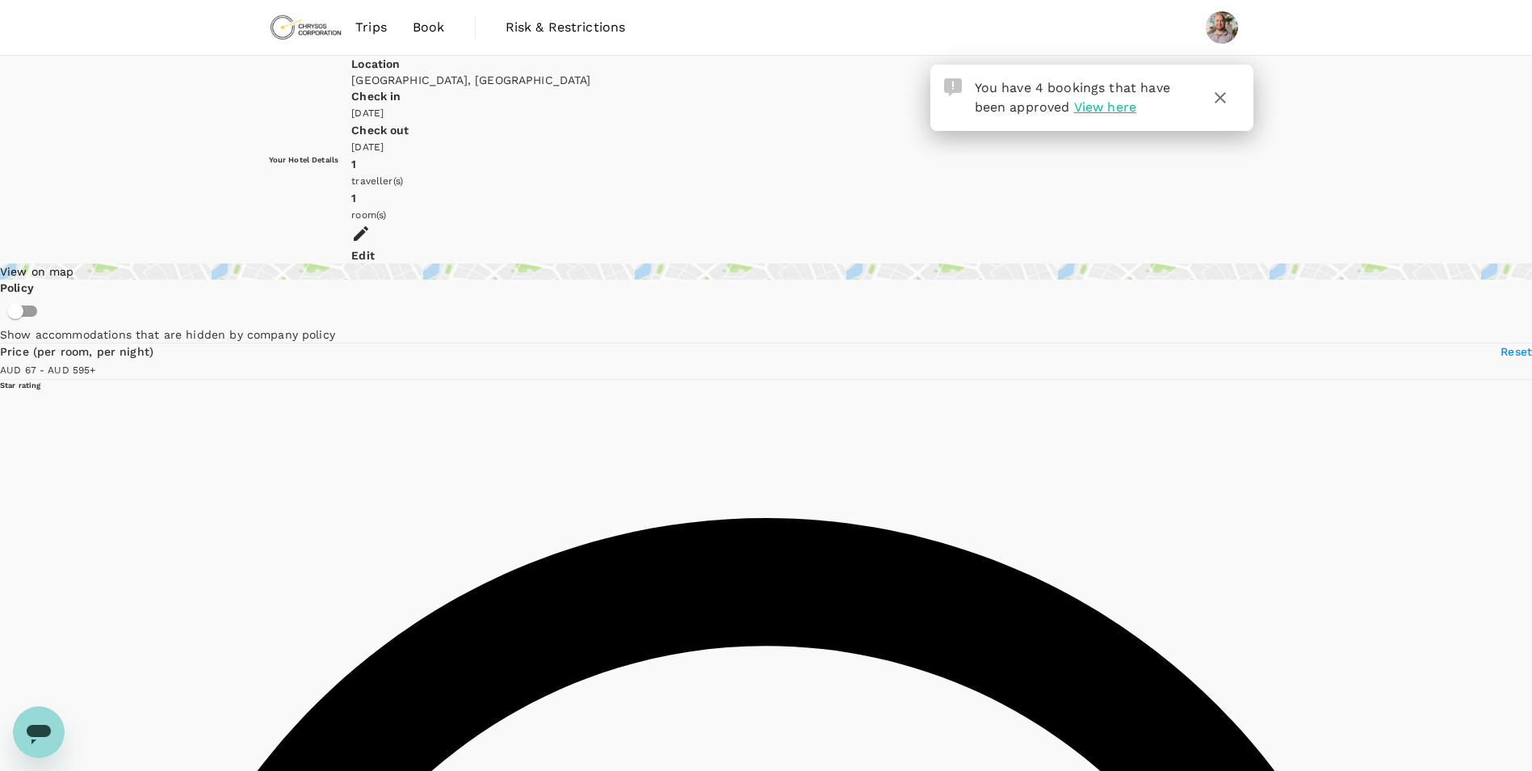 This screenshot has height=771, width=1532. Describe the element at coordinates (371, 27) in the screenshot. I see `span: Trips` at that location.